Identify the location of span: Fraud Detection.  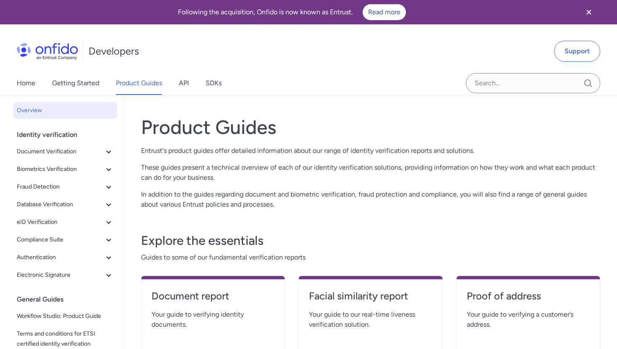
(60, 187).